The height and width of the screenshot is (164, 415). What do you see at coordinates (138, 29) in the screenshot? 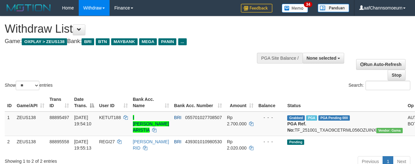
I see `h1: Withdraw List` at bounding box center [138, 29].